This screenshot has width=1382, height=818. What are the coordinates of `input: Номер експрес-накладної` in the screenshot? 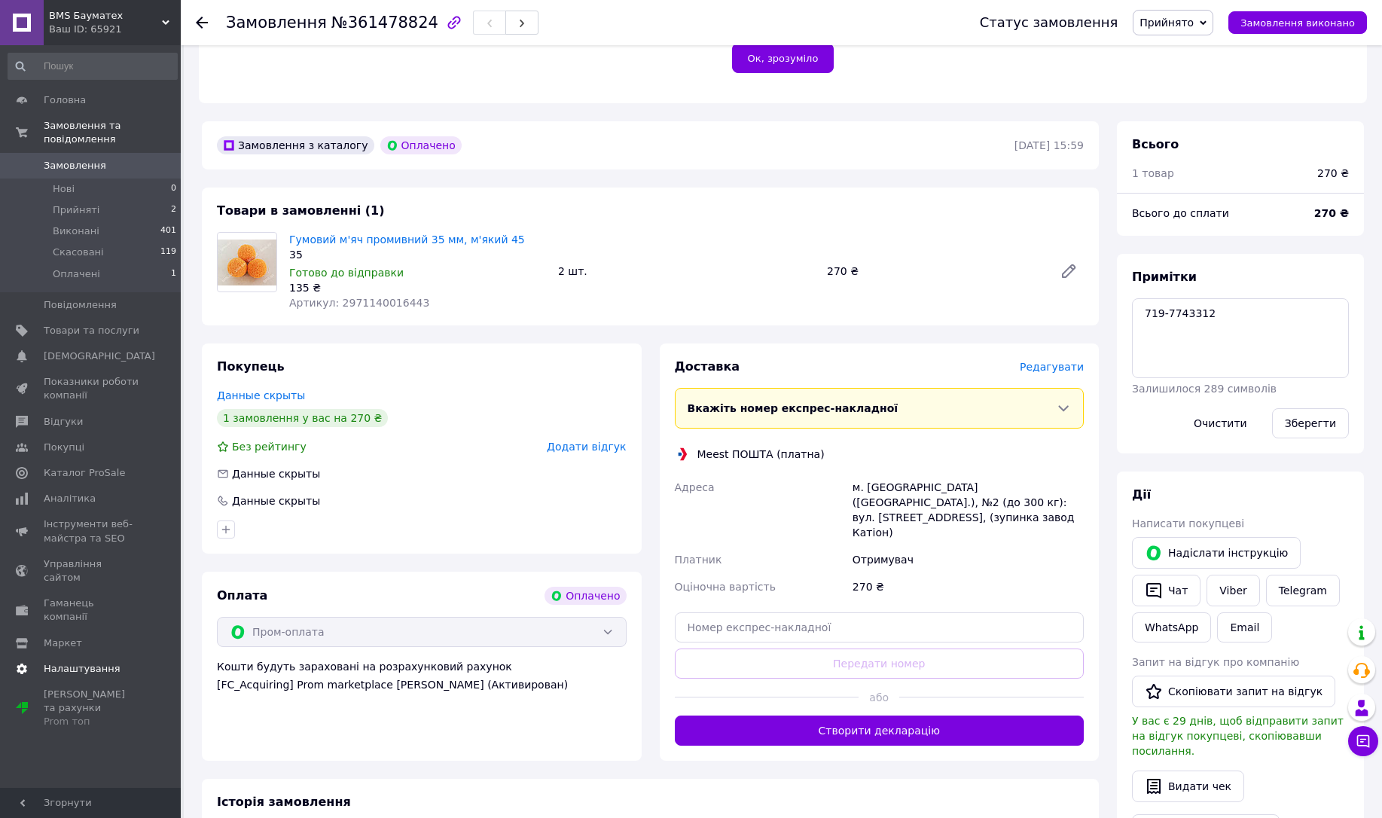 It's located at (879, 627).